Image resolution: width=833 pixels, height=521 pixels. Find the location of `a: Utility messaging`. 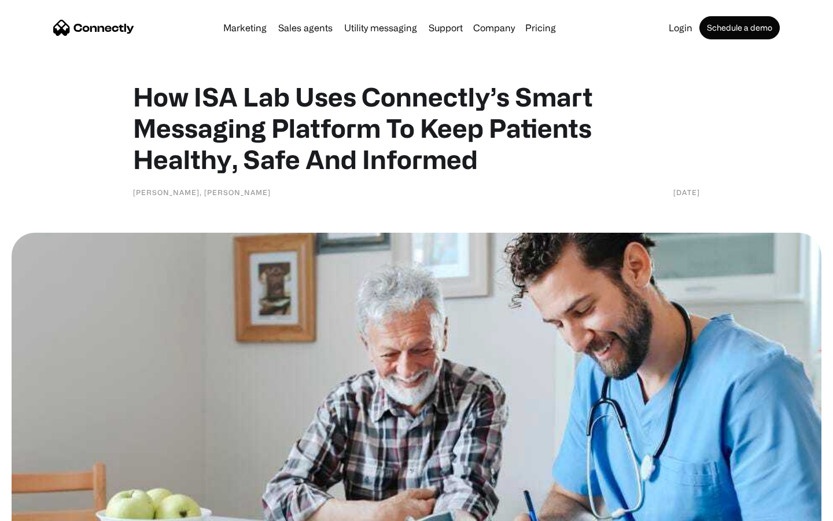

a: Utility messaging is located at coordinates (381, 28).